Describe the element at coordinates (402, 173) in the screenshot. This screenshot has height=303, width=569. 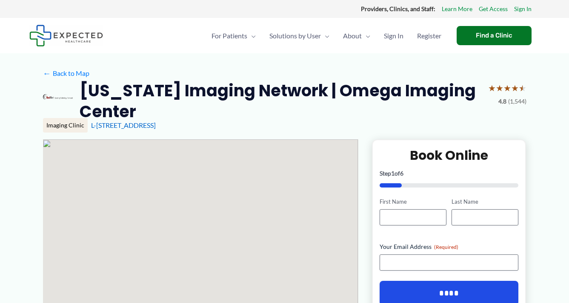
I see `span: 6` at that location.